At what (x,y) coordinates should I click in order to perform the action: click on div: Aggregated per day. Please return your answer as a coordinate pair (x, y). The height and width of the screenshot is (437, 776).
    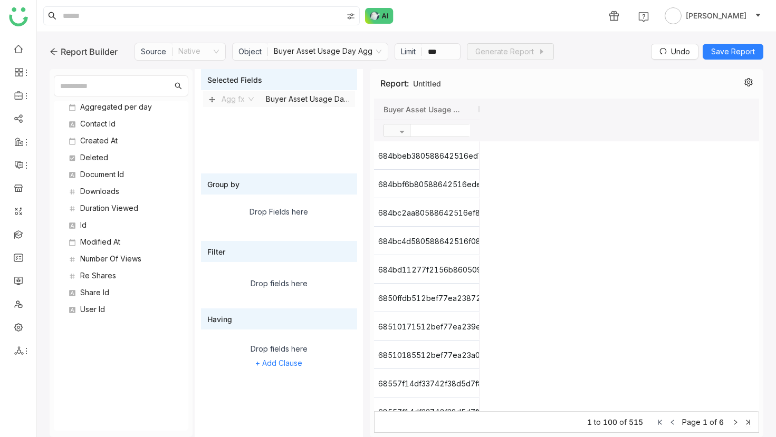
    Looking at the image, I should click on (121, 107).